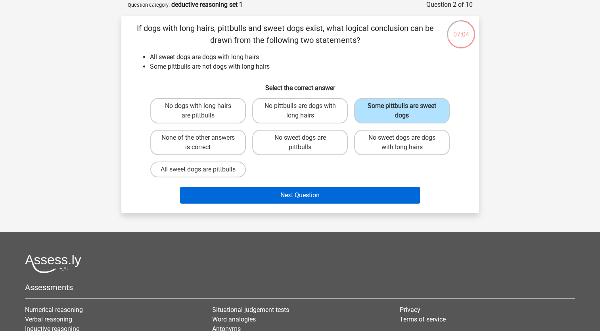 The width and height of the screenshot is (600, 331). I want to click on a: Numerical reasoning, so click(54, 309).